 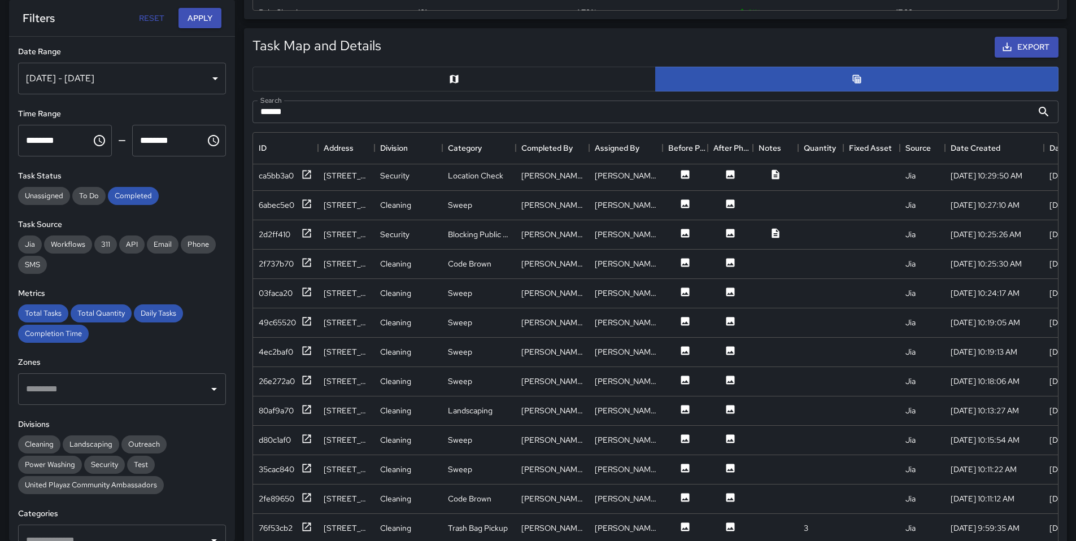 What do you see at coordinates (986, 176) in the screenshot?
I see `div: 8/5/2025, 10:29:50 AM` at bounding box center [986, 176].